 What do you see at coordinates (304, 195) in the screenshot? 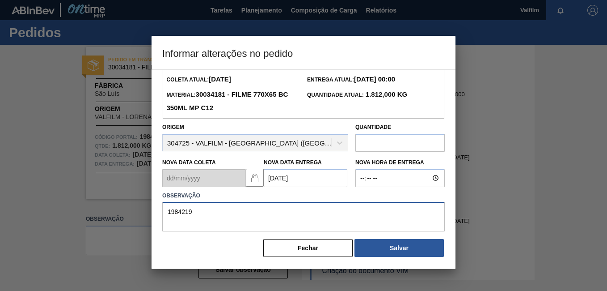
I see `label: Observação` at bounding box center [304, 195].